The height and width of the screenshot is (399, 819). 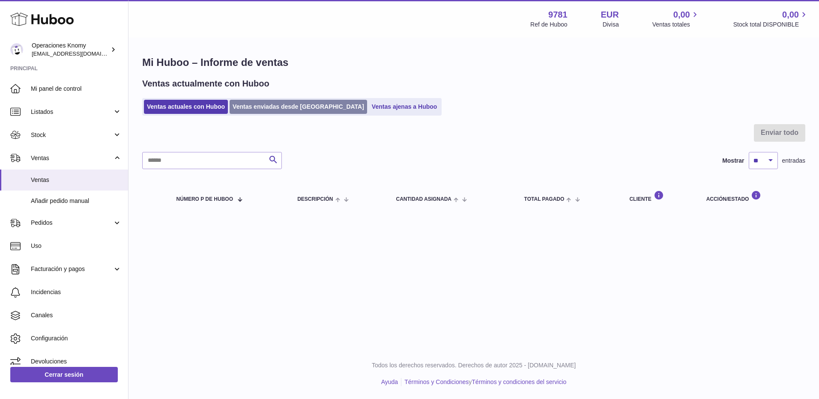 I want to click on a: 0,00 Stock total DISPONIBLE, so click(x=771, y=19).